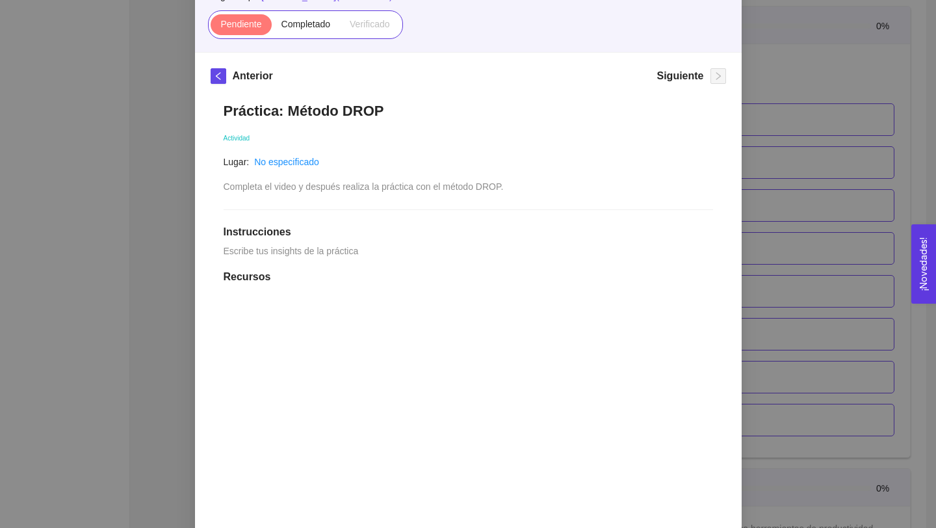 Image resolution: width=936 pixels, height=528 pixels. Describe the element at coordinates (253, 76) in the screenshot. I see `h5: Anterior` at that location.